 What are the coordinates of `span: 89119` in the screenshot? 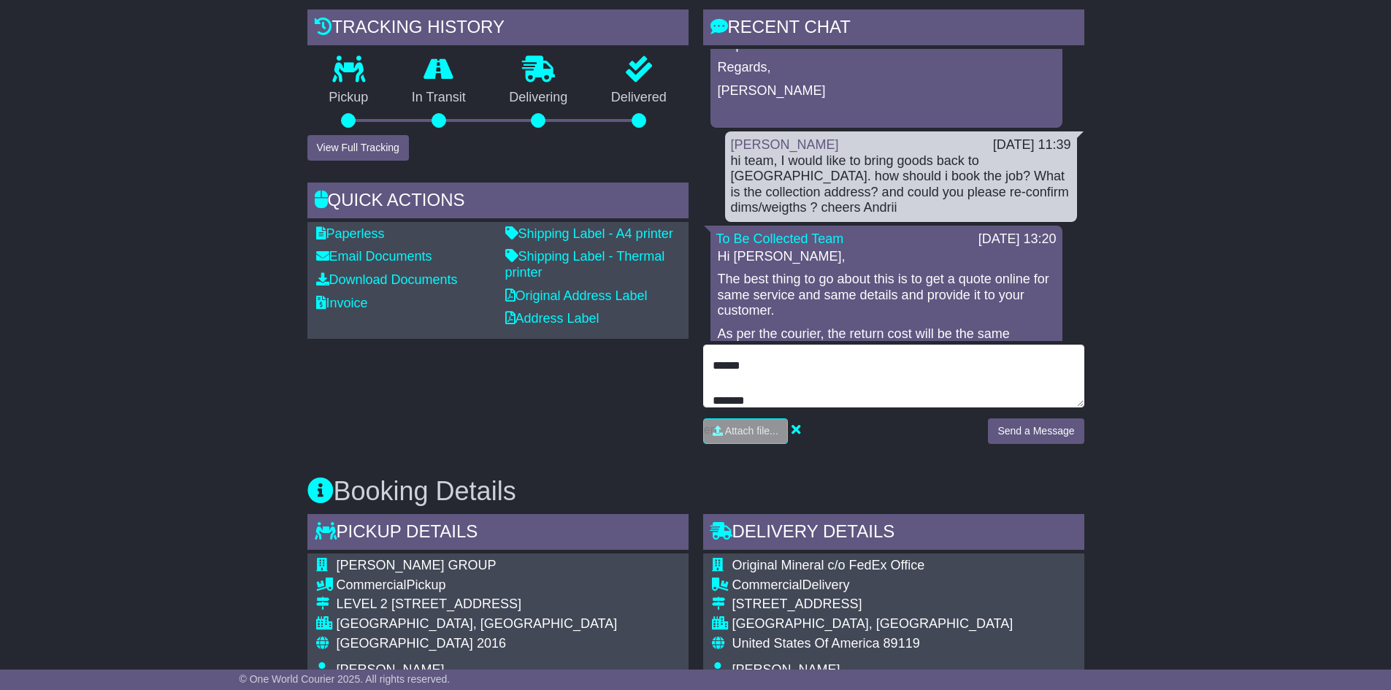 It's located at (902, 643).